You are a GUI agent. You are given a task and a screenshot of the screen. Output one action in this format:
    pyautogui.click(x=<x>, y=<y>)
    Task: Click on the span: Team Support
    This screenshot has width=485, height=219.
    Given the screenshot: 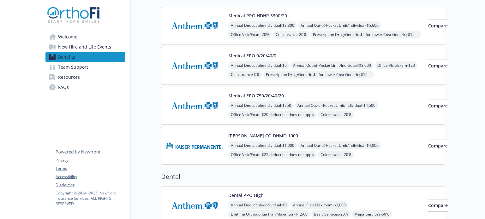 What is the action you would take?
    pyautogui.click(x=73, y=67)
    